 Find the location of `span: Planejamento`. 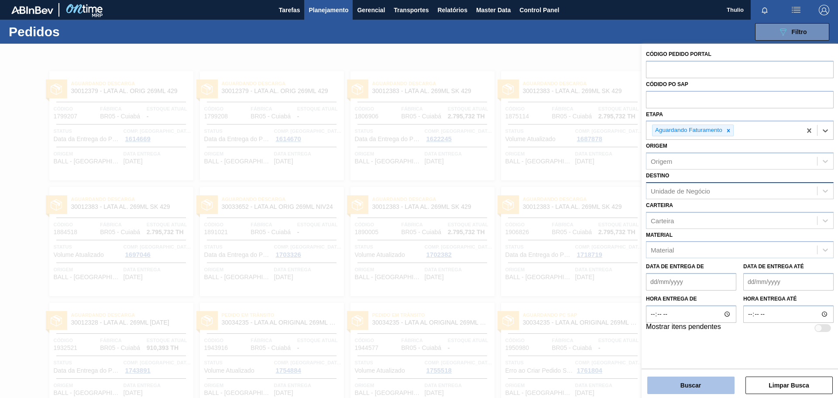

span: Planejamento is located at coordinates (328, 10).